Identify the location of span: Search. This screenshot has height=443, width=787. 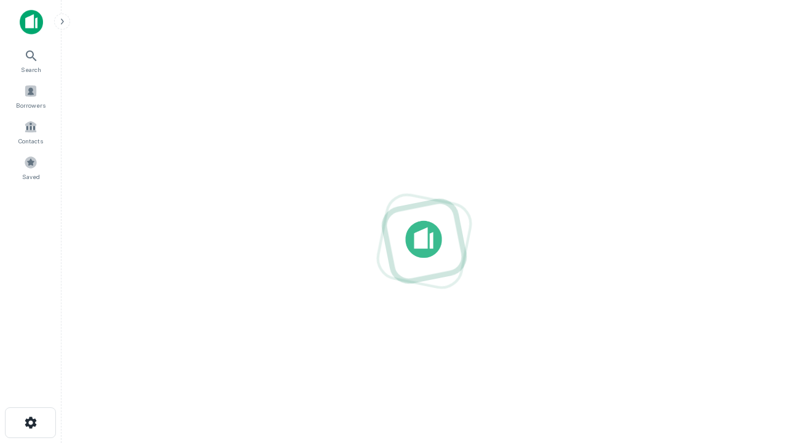
(31, 70).